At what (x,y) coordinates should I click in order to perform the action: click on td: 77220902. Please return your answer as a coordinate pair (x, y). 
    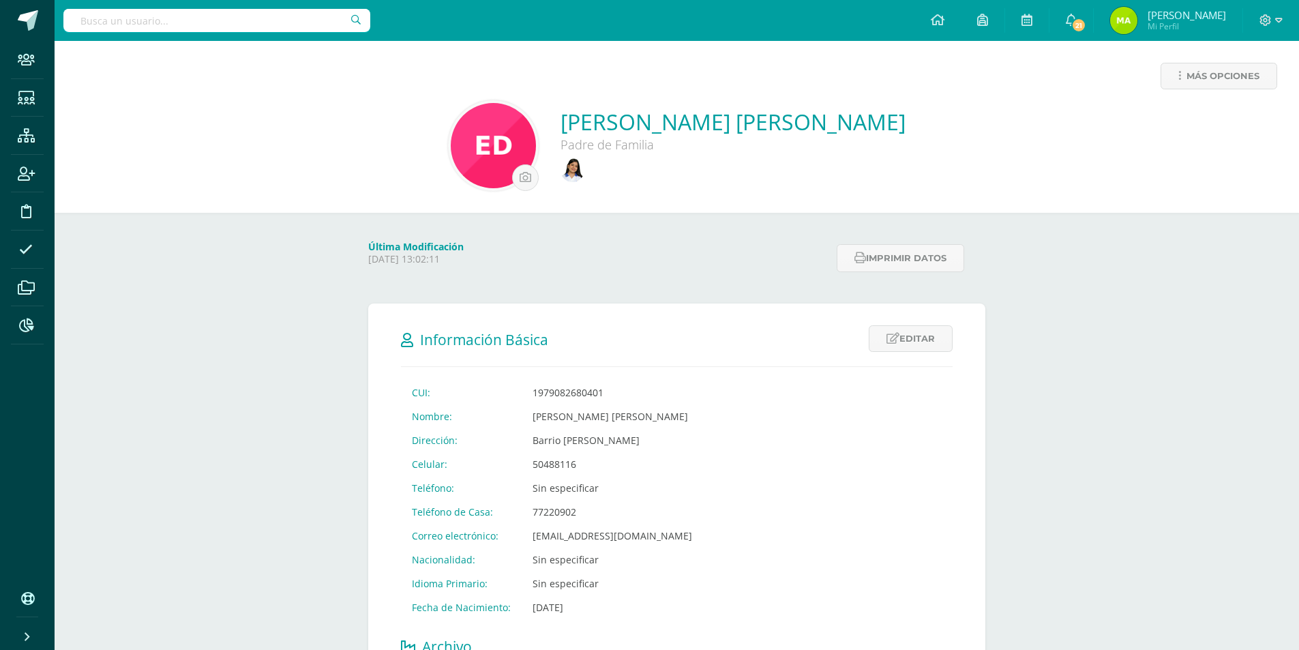
    Looking at the image, I should click on (612, 511).